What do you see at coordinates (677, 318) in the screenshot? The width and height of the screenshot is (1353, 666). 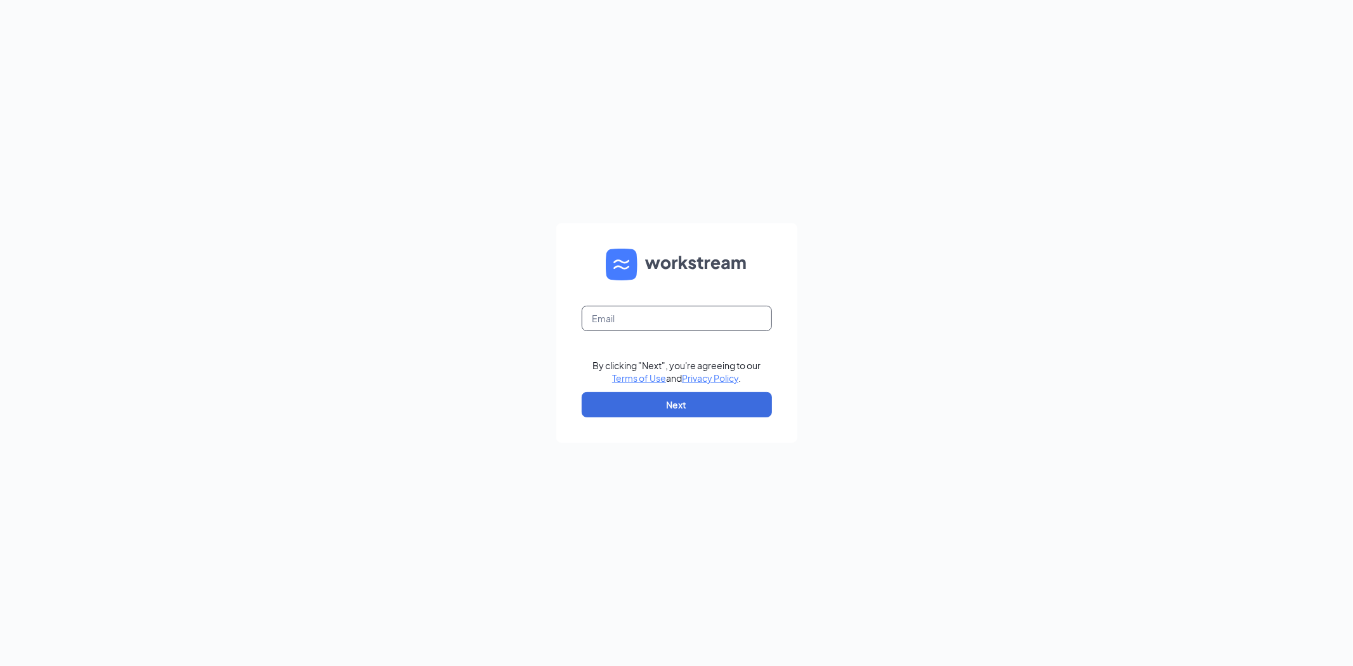 I see `input: Email` at bounding box center [677, 318].